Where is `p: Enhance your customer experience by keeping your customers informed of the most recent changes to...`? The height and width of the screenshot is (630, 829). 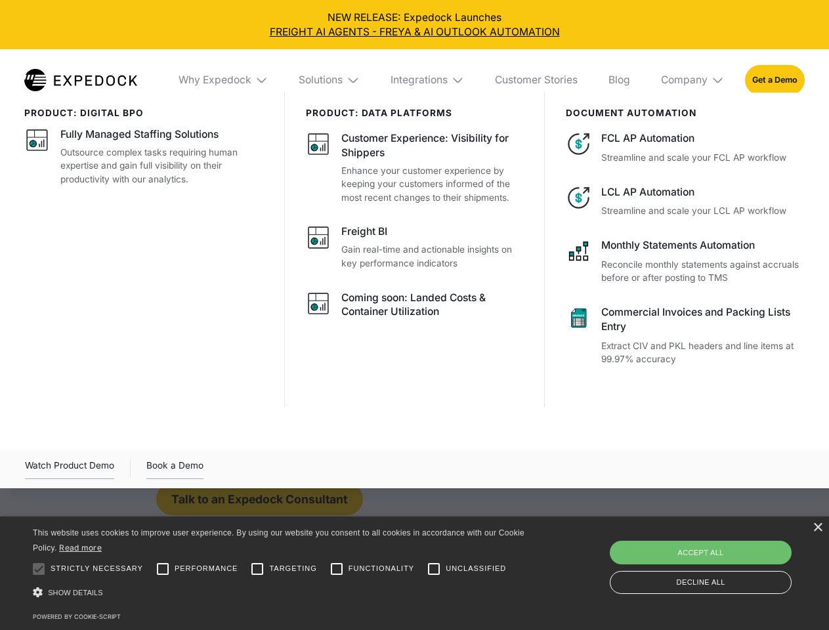
p: Enhance your customer experience by keeping your customers informed of the most recent changes to... is located at coordinates (433, 184).